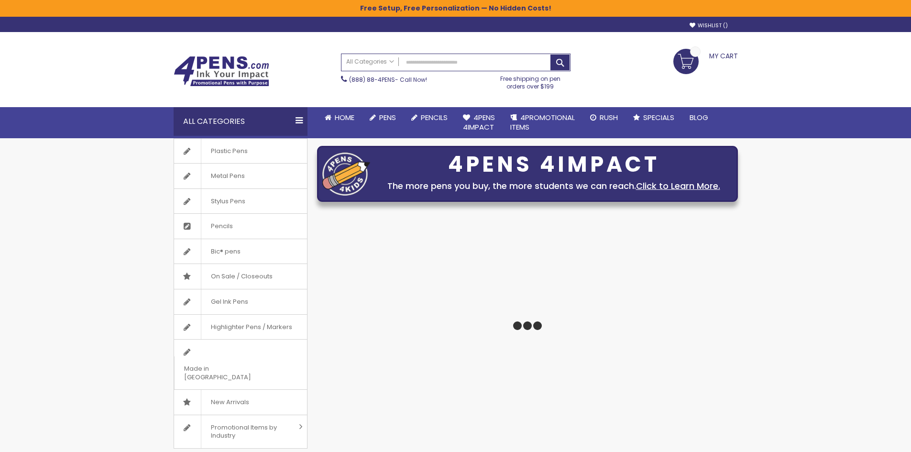  What do you see at coordinates (241, 432) in the screenshot?
I see `a: Promotional Items by Industry` at bounding box center [241, 432].